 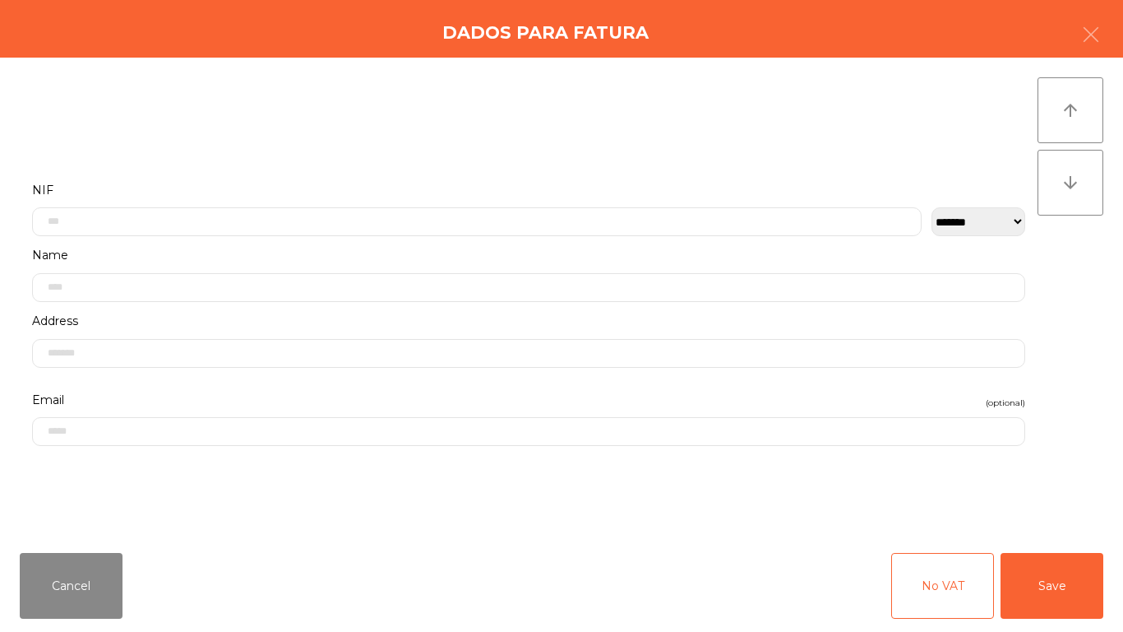 I want to click on i: arrow_upward, so click(x=1071, y=110).